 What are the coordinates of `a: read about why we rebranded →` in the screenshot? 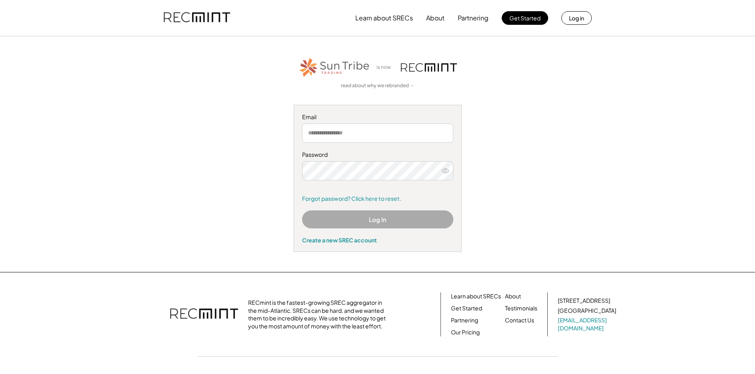 It's located at (378, 86).